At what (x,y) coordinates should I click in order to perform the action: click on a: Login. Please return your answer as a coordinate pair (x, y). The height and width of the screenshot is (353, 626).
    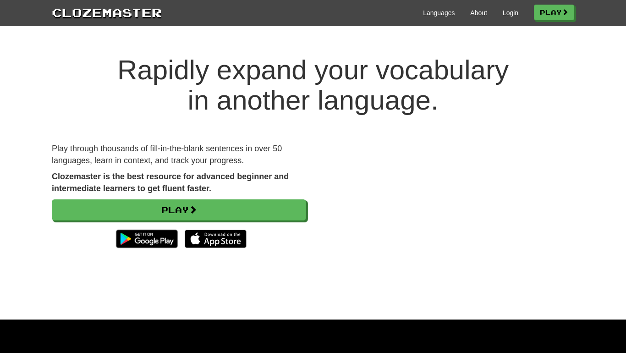
    Looking at the image, I should click on (510, 13).